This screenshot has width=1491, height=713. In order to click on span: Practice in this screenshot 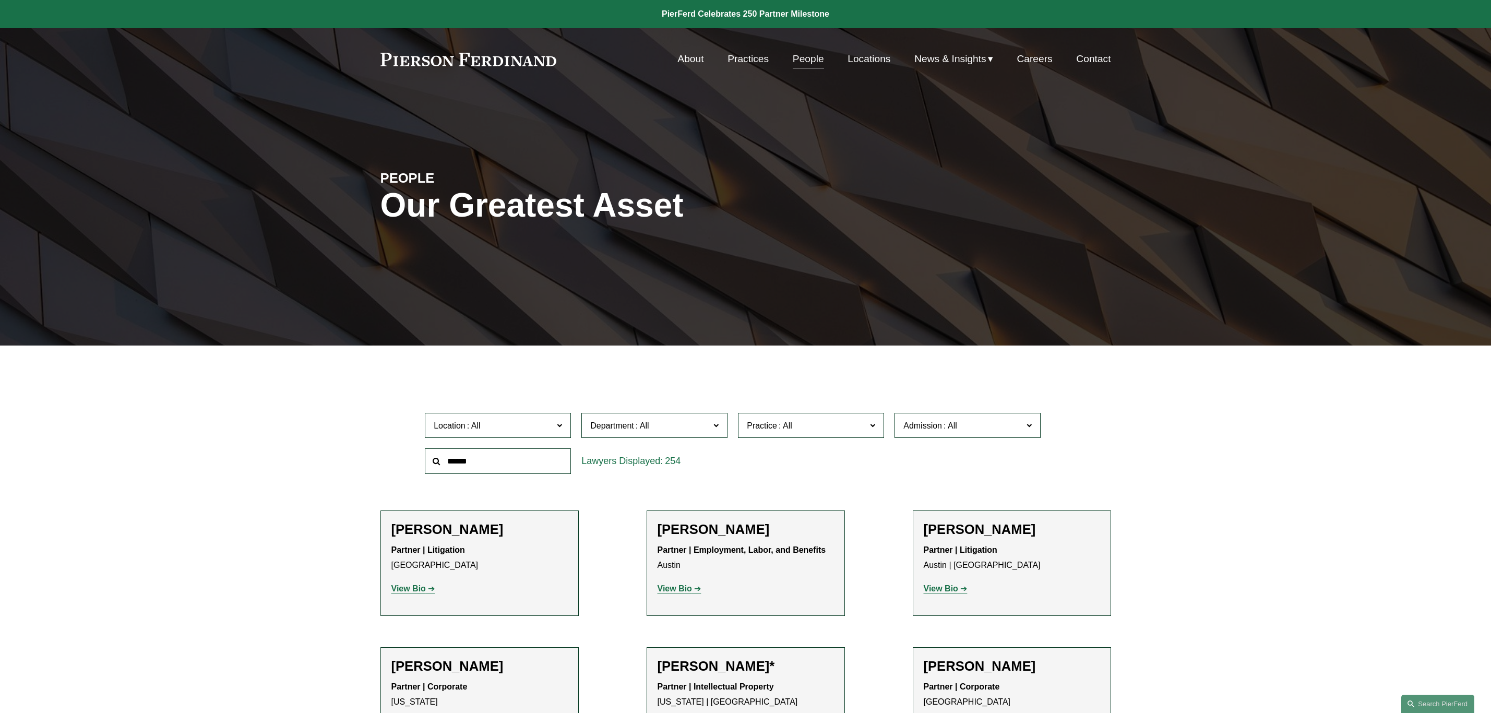, I will do `click(762, 425)`.